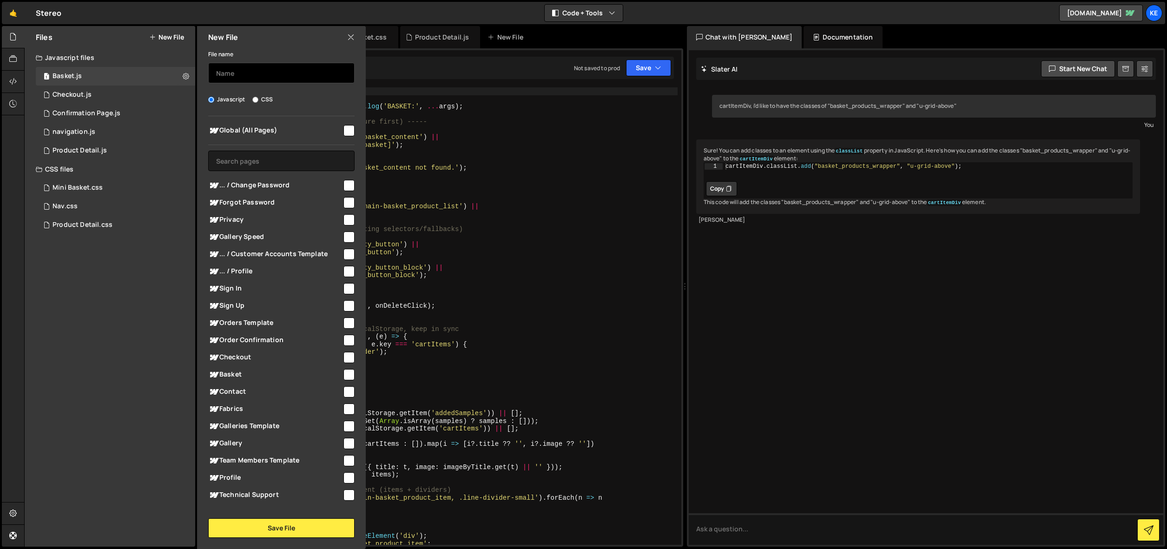 The width and height of the screenshot is (1167, 549). Describe the element at coordinates (919, 177) in the screenshot. I see `div: Sure! You can add classes to an element using the property in JavaScript. Here's how you can add ...` at that location.